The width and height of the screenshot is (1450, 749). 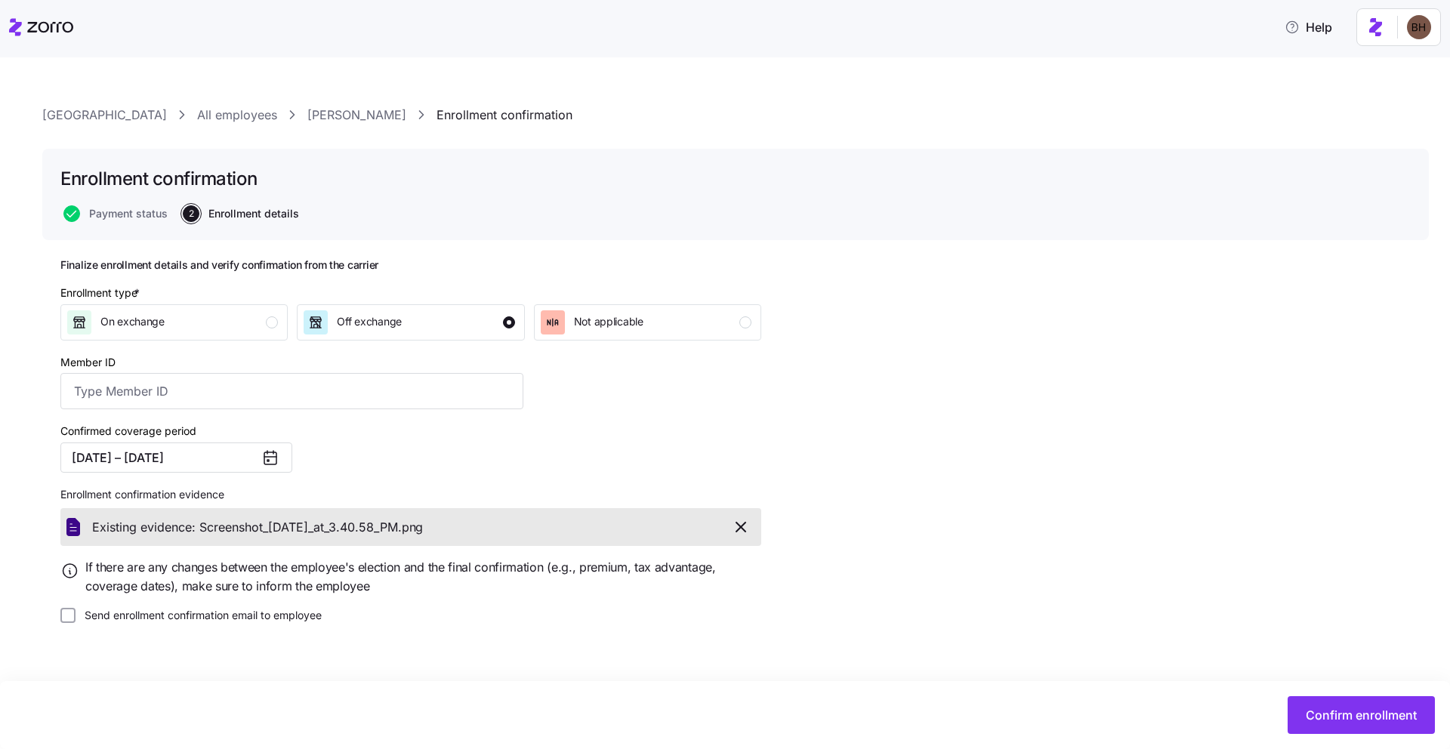 What do you see at coordinates (128, 431) in the screenshot?
I see `label: Confirmed coverage period` at bounding box center [128, 431].